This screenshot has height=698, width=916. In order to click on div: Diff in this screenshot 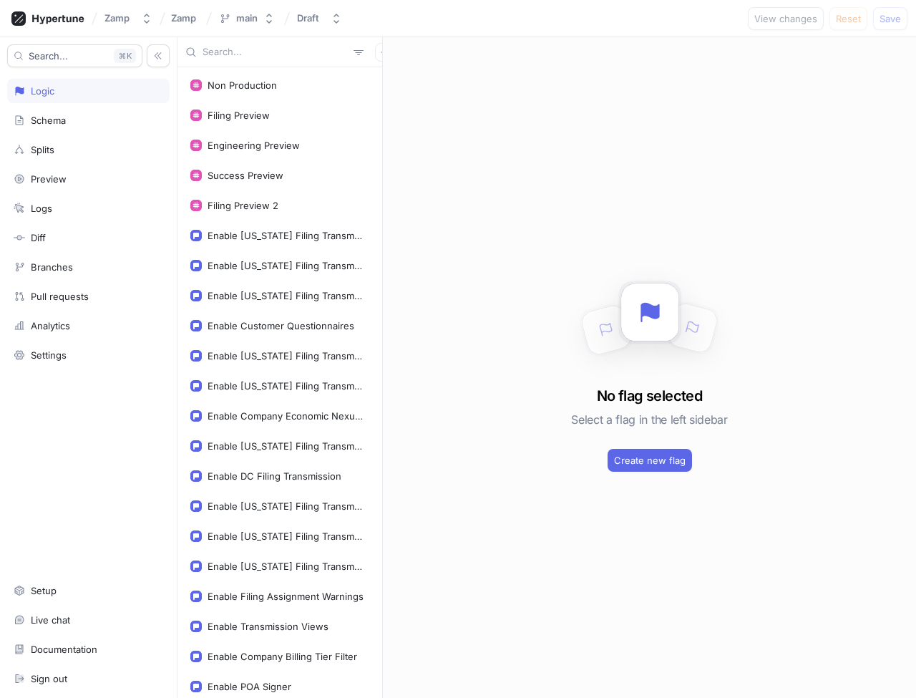, I will do `click(38, 238)`.